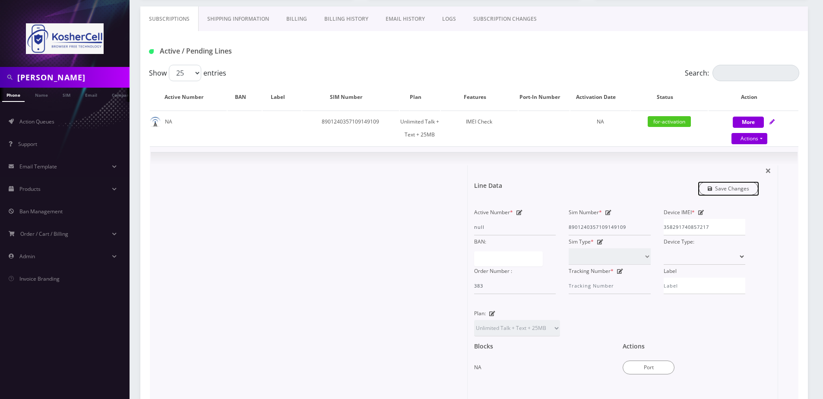  What do you see at coordinates (493, 212) in the screenshot?
I see `label: Active Number` at bounding box center [493, 212].